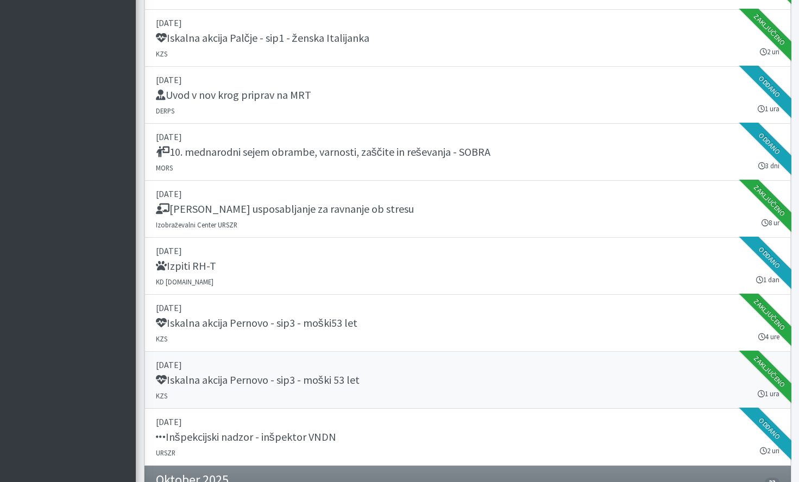 This screenshot has height=482, width=799. Describe the element at coordinates (323, 152) in the screenshot. I see `h5: 10. mednarodni sejem obrambe, varnosti, zaščite in reševanja - SOBRA` at that location.